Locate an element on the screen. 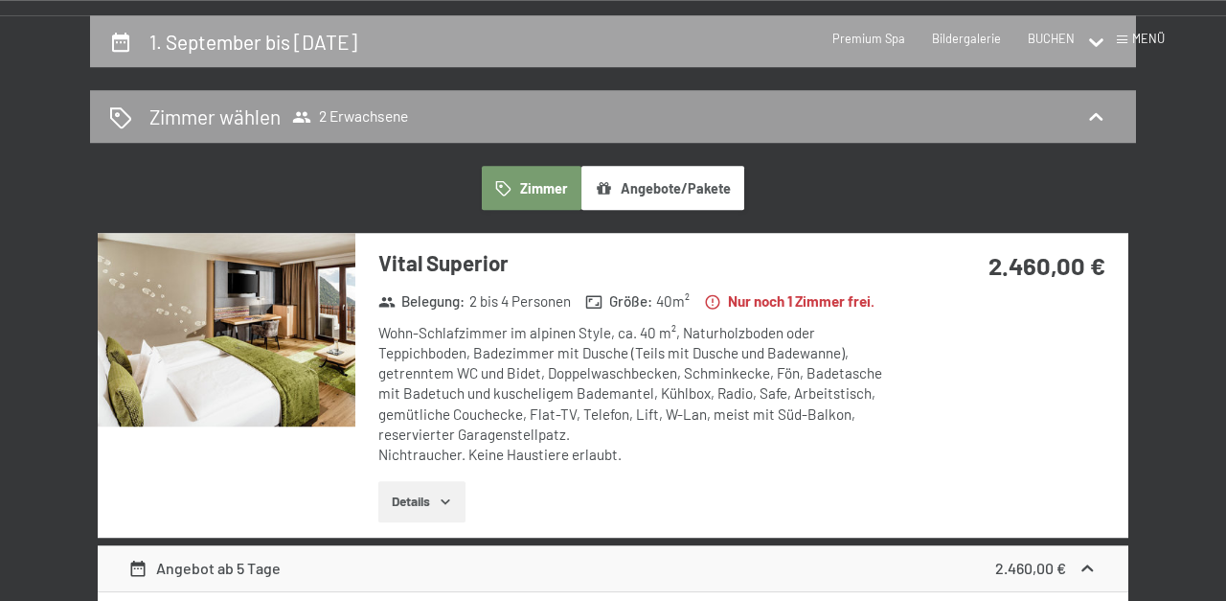 Image resolution: width=1226 pixels, height=601 pixels. span: Bildergalerie is located at coordinates (967, 38).